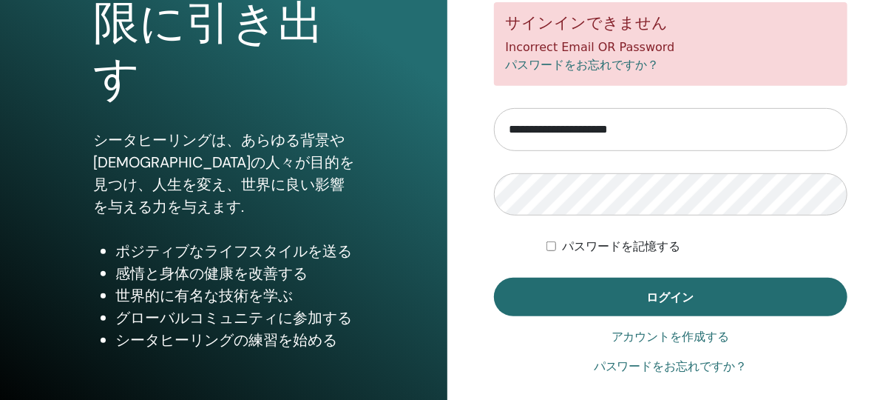 Image resolution: width=894 pixels, height=400 pixels. Describe the element at coordinates (697, 246) in the screenshot. I see `div: Keep me authenticated indefinitely or until I manually logout` at that location.